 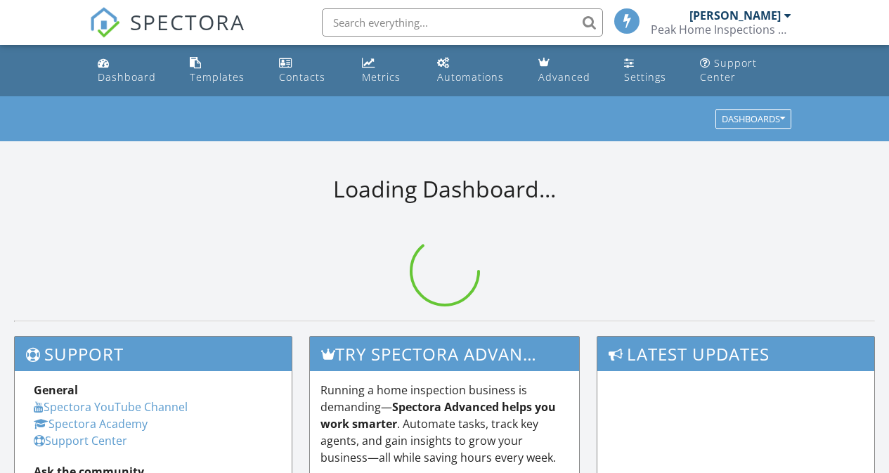 I want to click on div: Templates, so click(x=217, y=77).